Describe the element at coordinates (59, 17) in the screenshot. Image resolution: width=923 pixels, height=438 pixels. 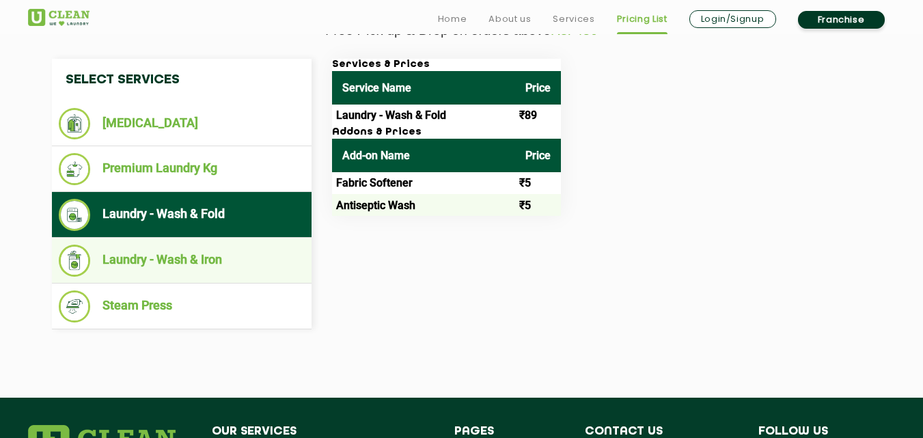
I see `img: UClean Laundry and Dry Cleaning` at that location.